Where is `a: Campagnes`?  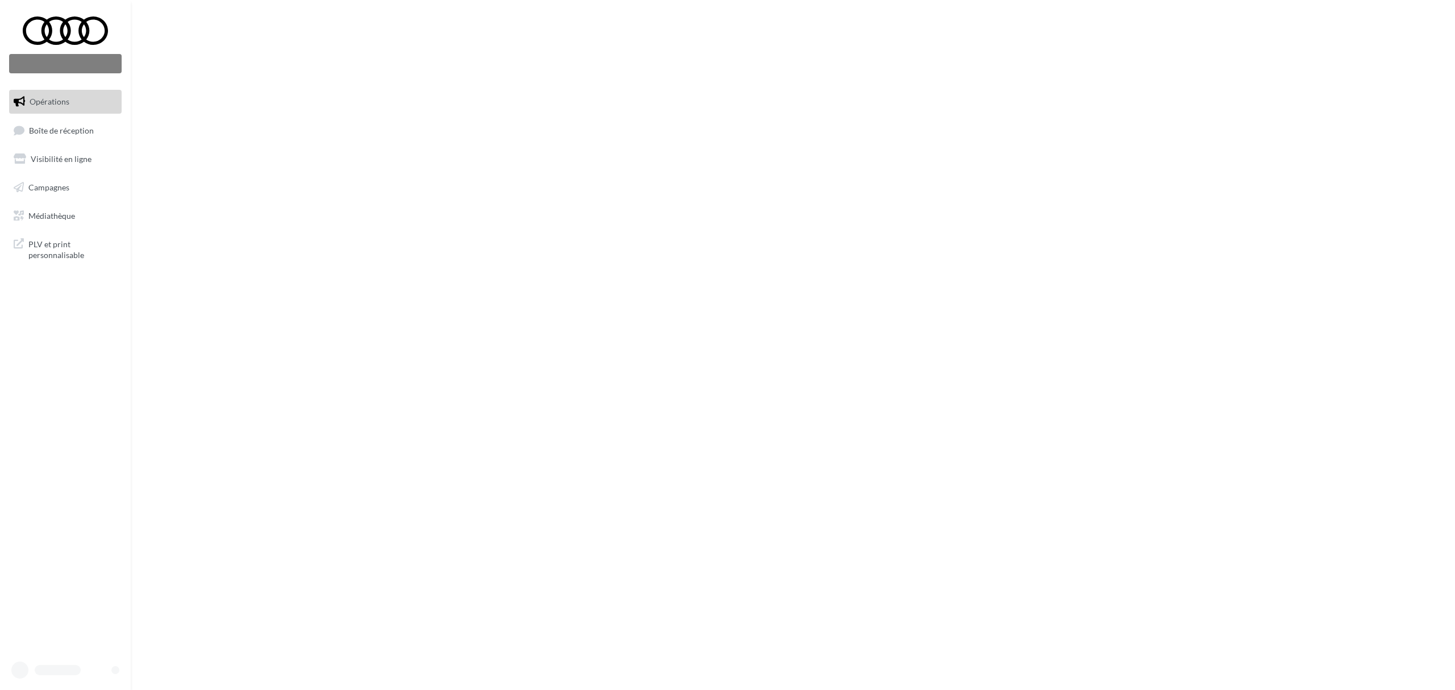
a: Campagnes is located at coordinates (65, 188).